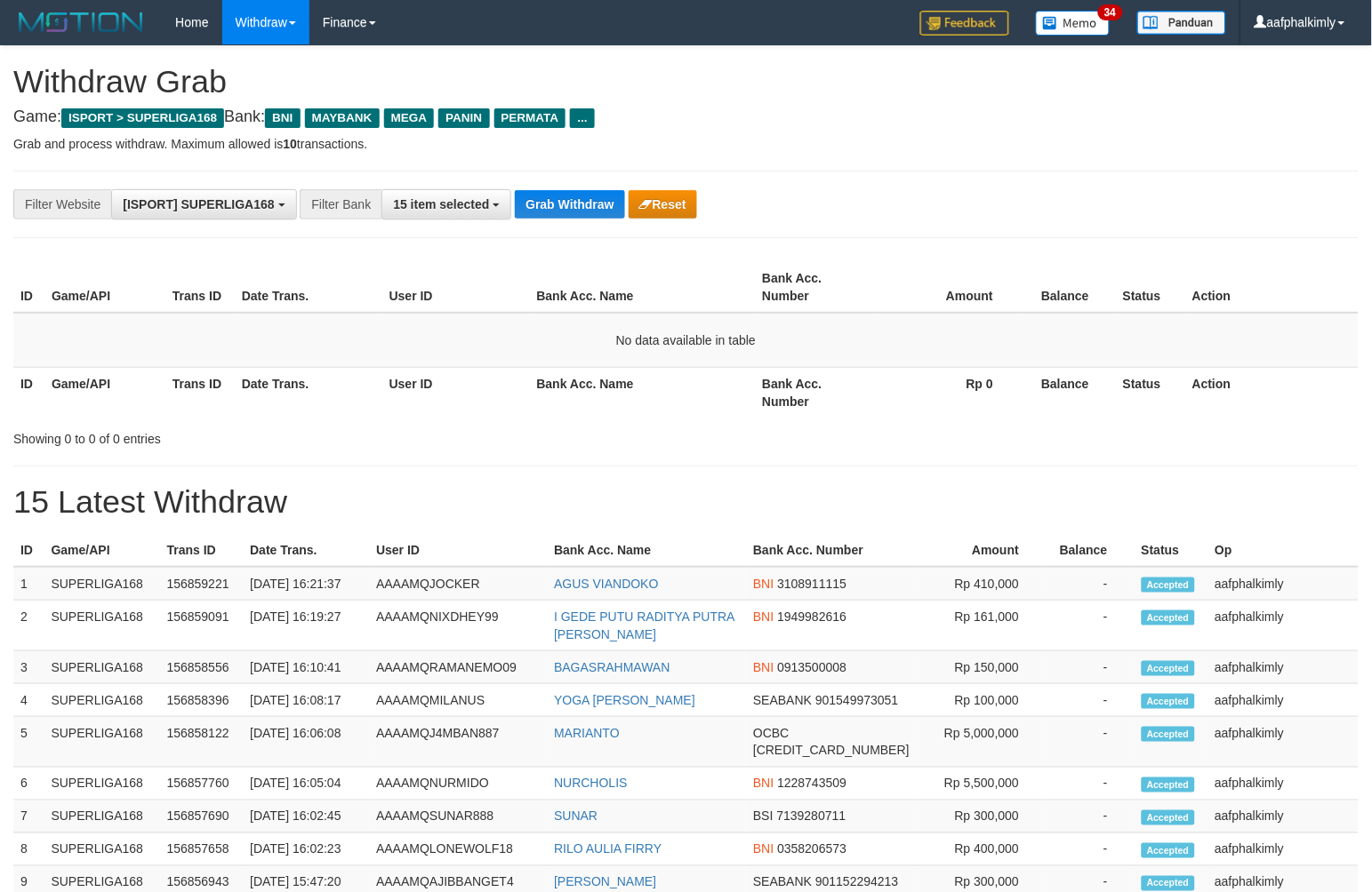 Image resolution: width=1372 pixels, height=892 pixels. What do you see at coordinates (29, 784) in the screenshot?
I see `td: 6` at bounding box center [29, 784].